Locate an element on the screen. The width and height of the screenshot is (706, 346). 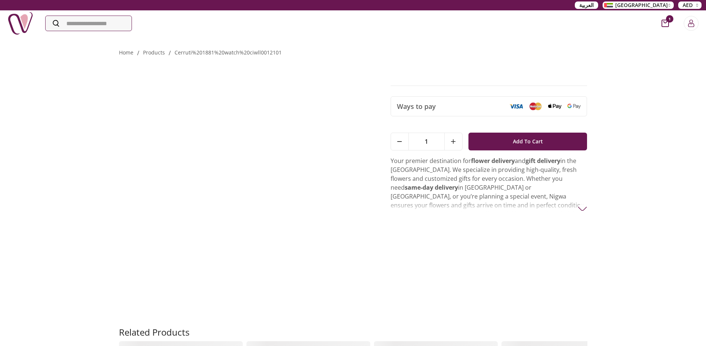
a: cerruti%201881%20watch%20ciwll0012101 is located at coordinates (228, 52).